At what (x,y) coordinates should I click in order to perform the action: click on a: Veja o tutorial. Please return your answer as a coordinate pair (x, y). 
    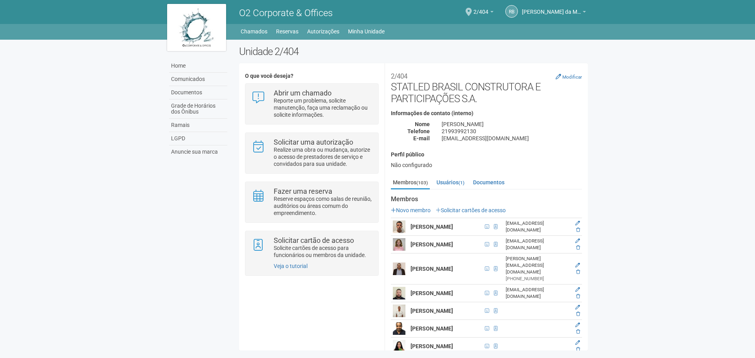
    Looking at the image, I should click on (291, 266).